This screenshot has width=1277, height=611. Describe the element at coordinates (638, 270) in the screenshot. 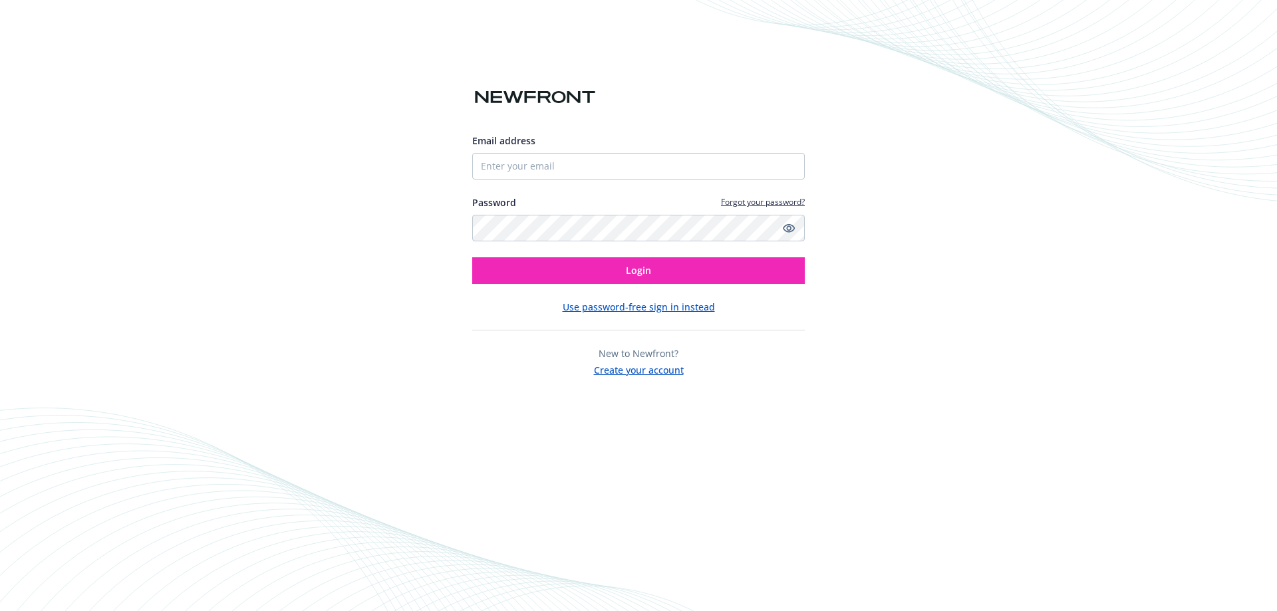

I see `span: Login` at that location.